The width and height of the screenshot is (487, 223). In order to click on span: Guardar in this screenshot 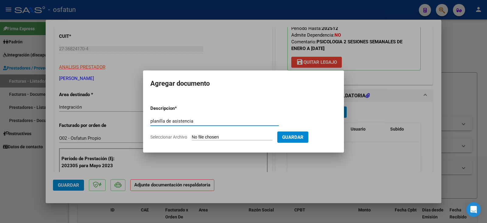, I will do `click(293, 137)`.